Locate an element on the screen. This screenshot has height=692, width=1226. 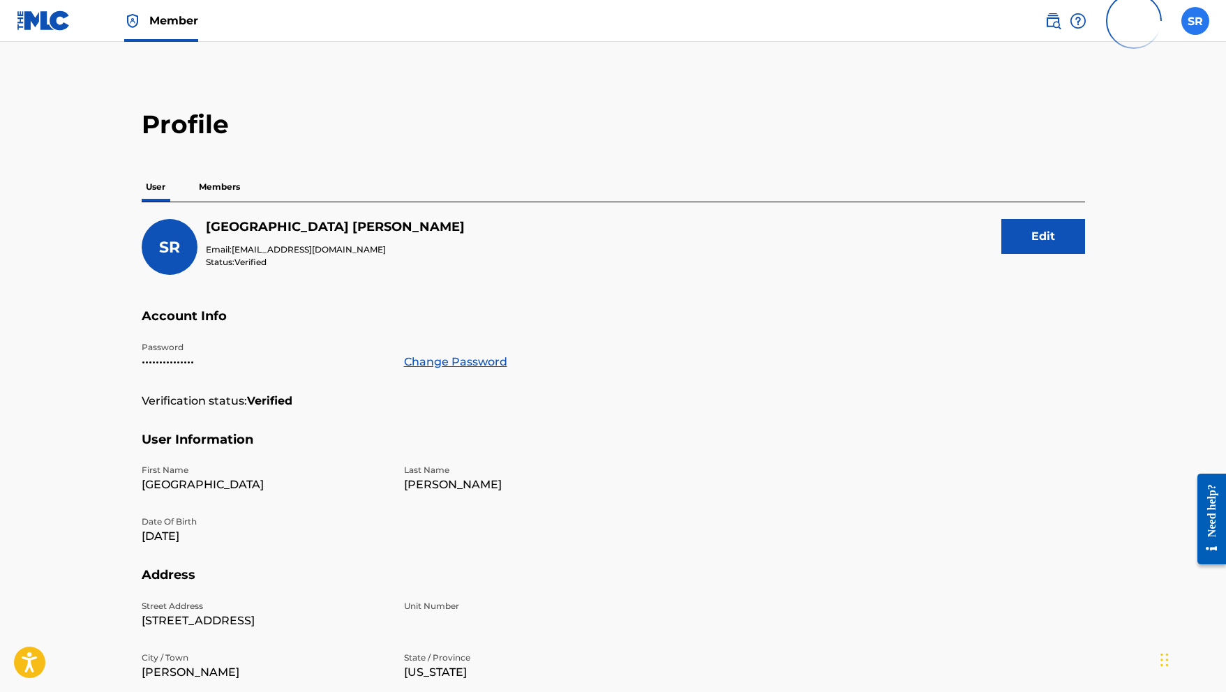
h5: Address is located at coordinates (613, 583).